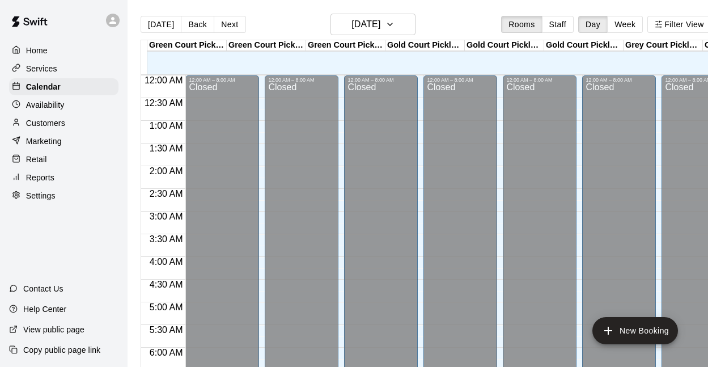  What do you see at coordinates (64, 69) in the screenshot?
I see `a: Services` at bounding box center [64, 69].